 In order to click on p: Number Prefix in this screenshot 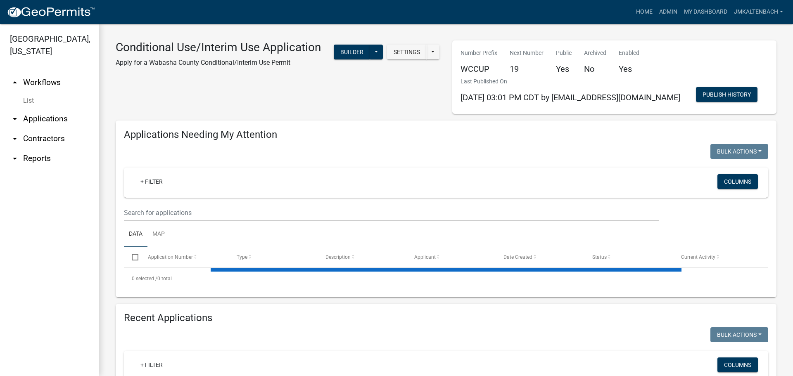, I will do `click(479, 53)`.